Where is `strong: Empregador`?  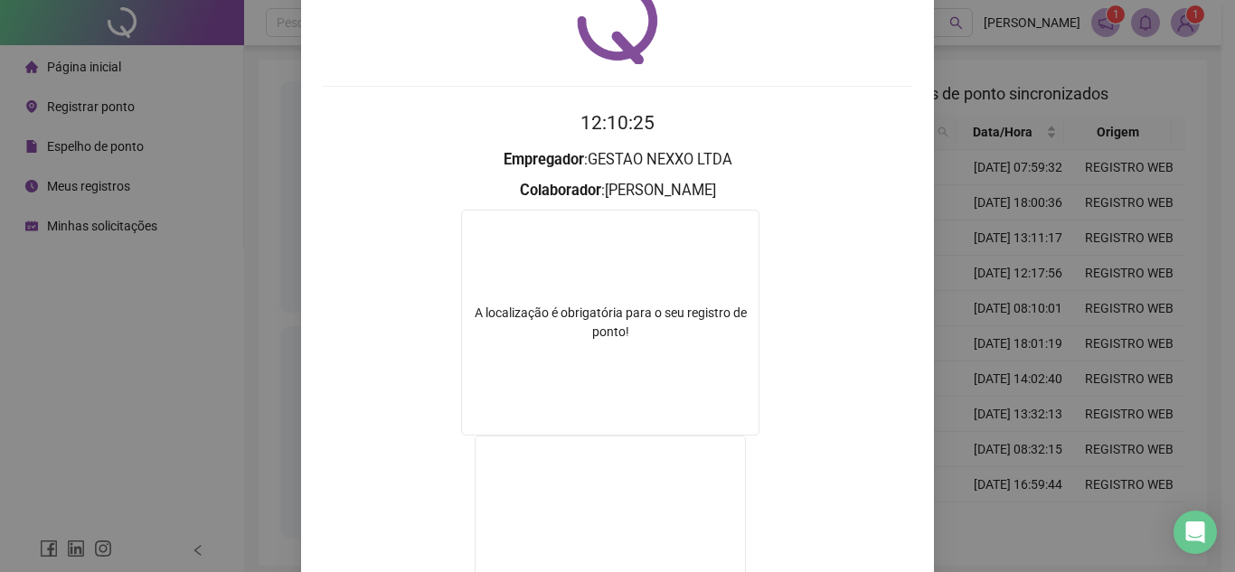 strong: Empregador is located at coordinates (543, 159).